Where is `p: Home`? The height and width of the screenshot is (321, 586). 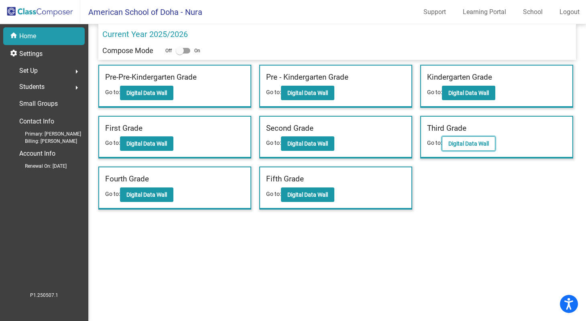
p: Home is located at coordinates (28, 36).